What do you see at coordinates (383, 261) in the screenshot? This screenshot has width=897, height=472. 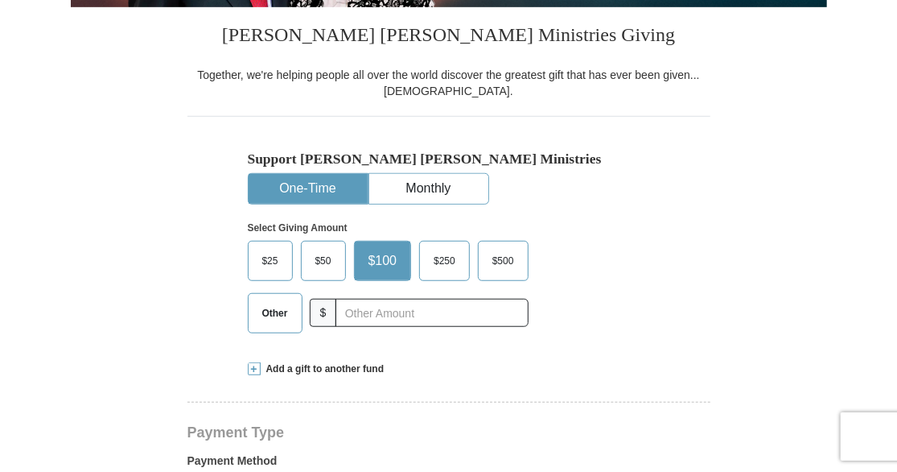 I see `span: $100` at bounding box center [383, 261].